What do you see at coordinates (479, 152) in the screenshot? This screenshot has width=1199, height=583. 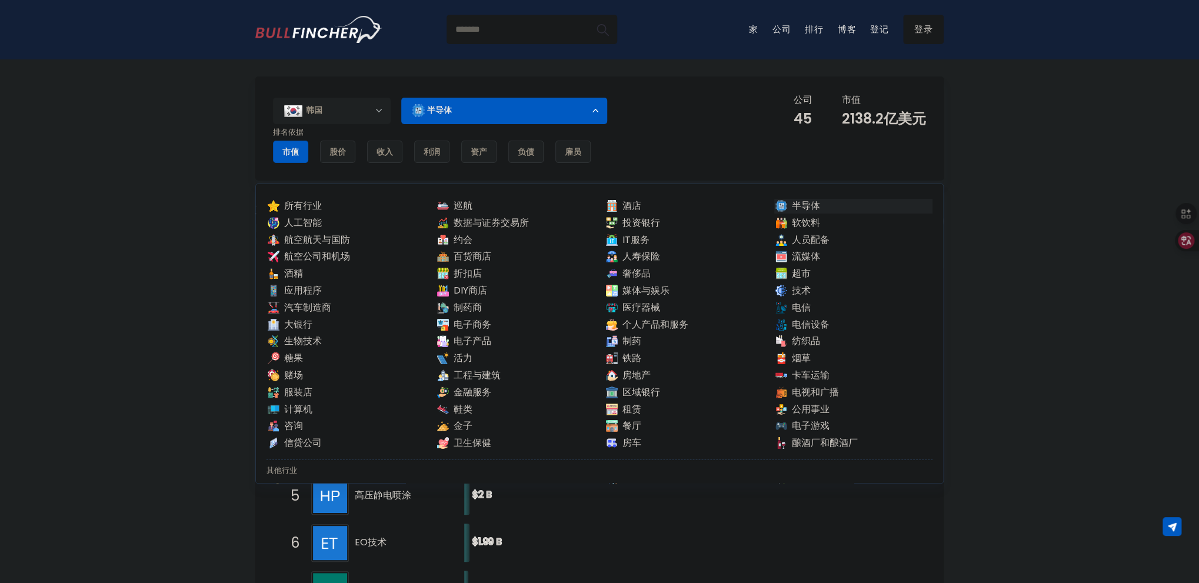 I see `font: 资产` at bounding box center [479, 152].